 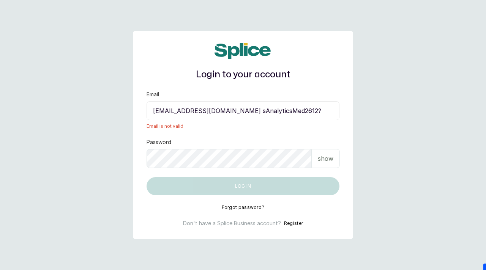 I want to click on p: Don't have a Splice Business account?, so click(x=232, y=224).